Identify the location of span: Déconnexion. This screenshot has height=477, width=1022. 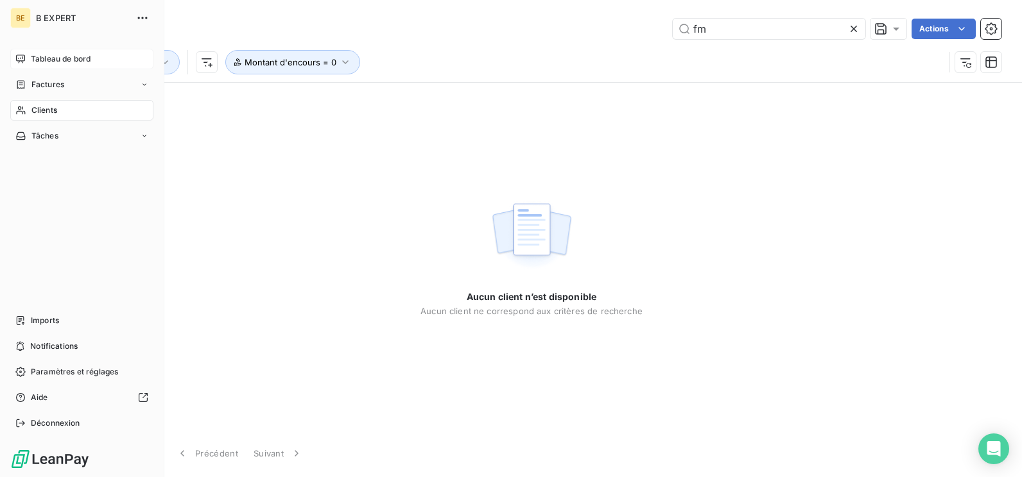
(55, 424).